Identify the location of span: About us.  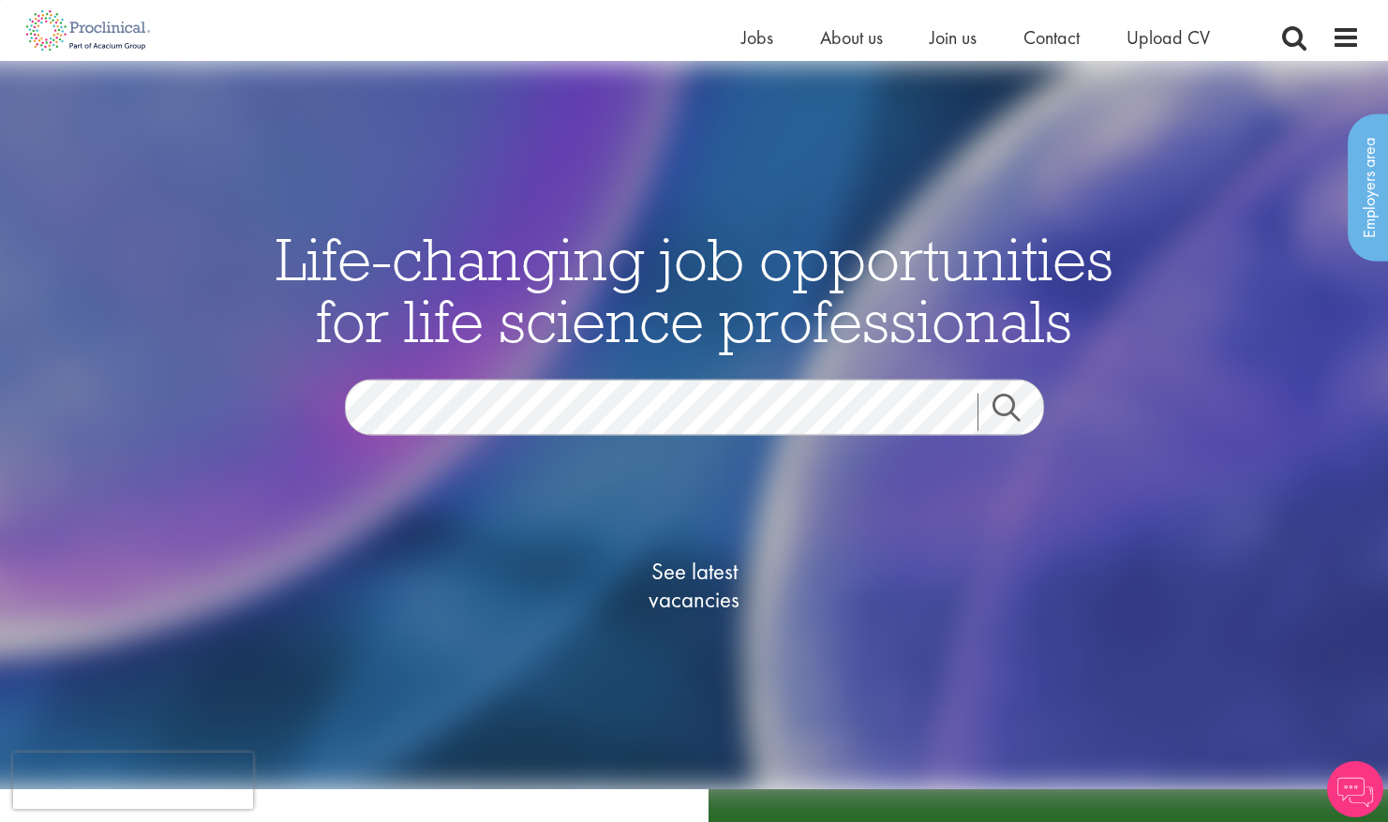
(851, 37).